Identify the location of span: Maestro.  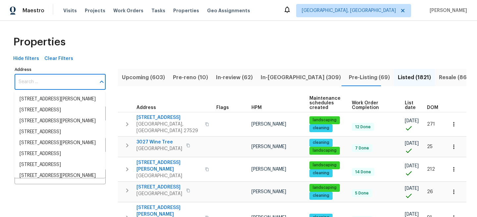
(33, 11).